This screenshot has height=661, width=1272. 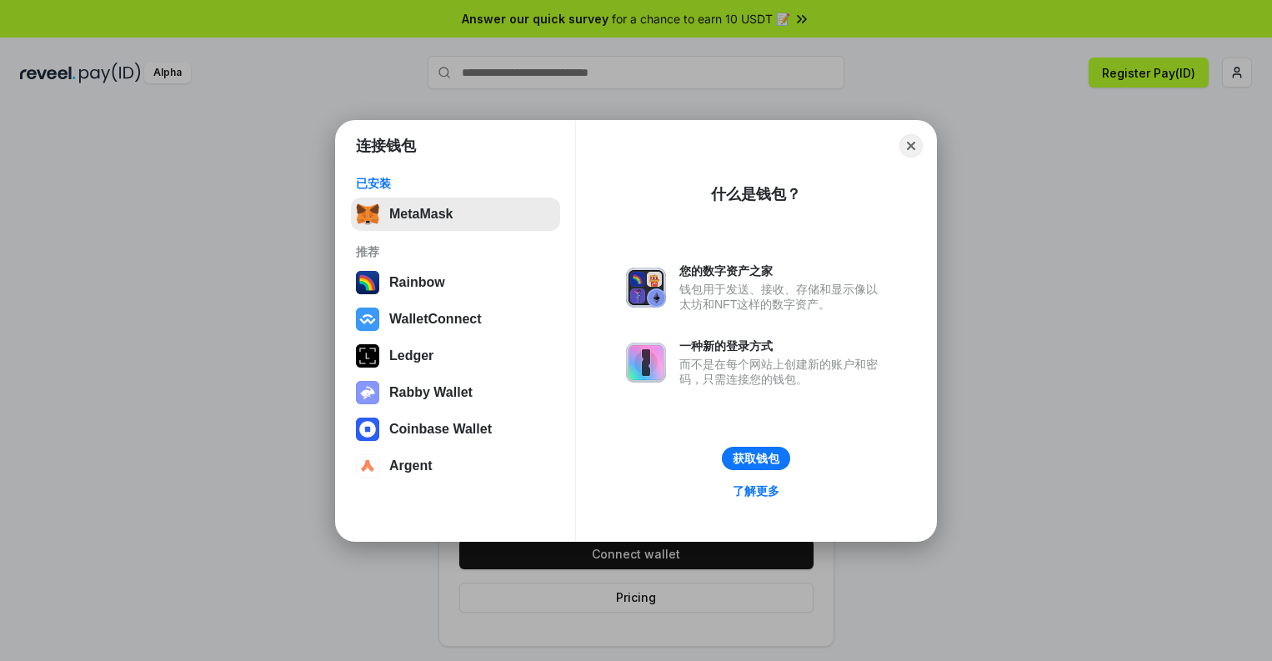 I want to click on div: 了解更多, so click(x=756, y=491).